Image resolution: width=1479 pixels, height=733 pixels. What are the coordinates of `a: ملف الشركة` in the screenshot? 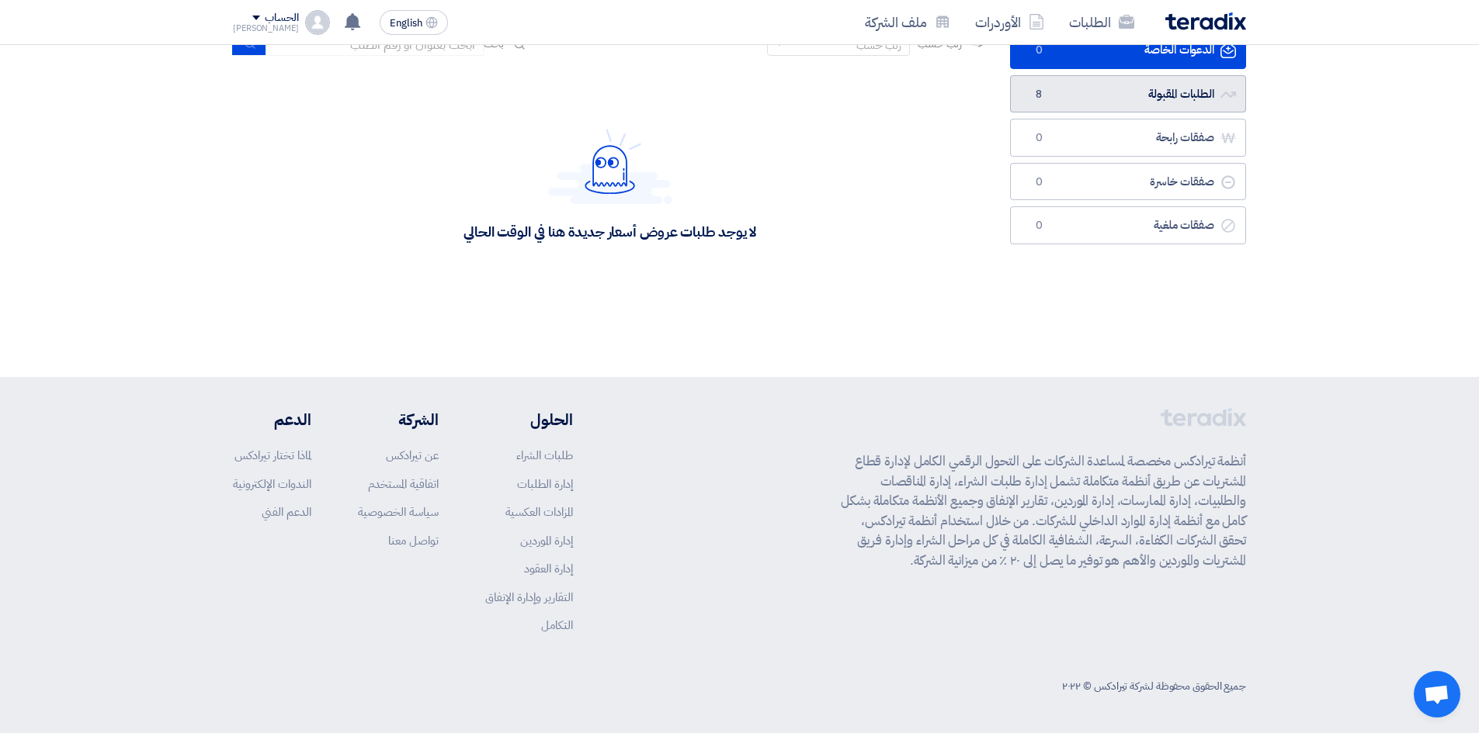 It's located at (907, 22).